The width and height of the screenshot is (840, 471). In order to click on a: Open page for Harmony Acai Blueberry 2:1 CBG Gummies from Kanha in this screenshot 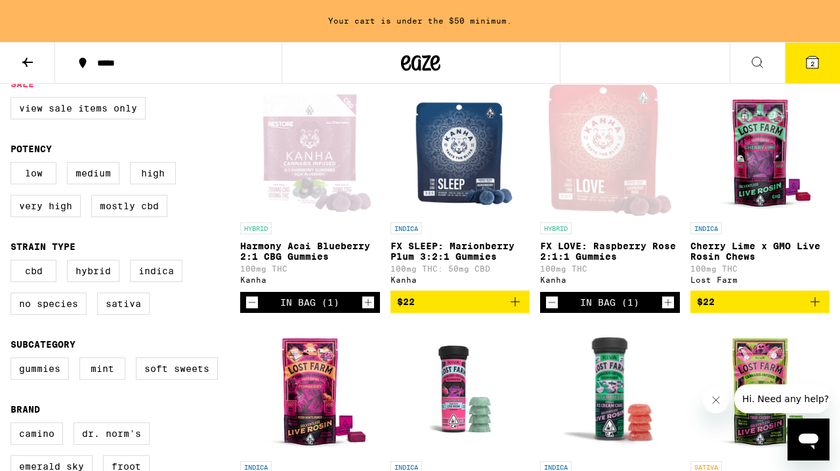, I will do `click(310, 188)`.